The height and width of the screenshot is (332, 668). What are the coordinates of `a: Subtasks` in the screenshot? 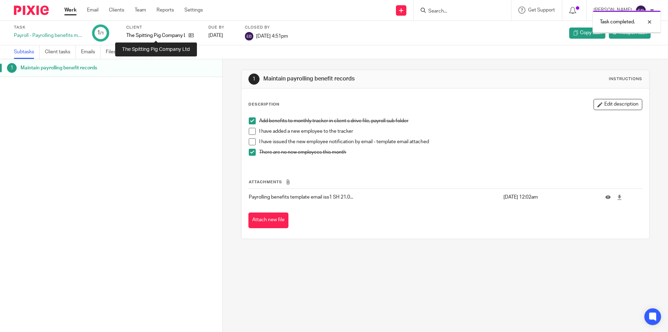 It's located at (27, 52).